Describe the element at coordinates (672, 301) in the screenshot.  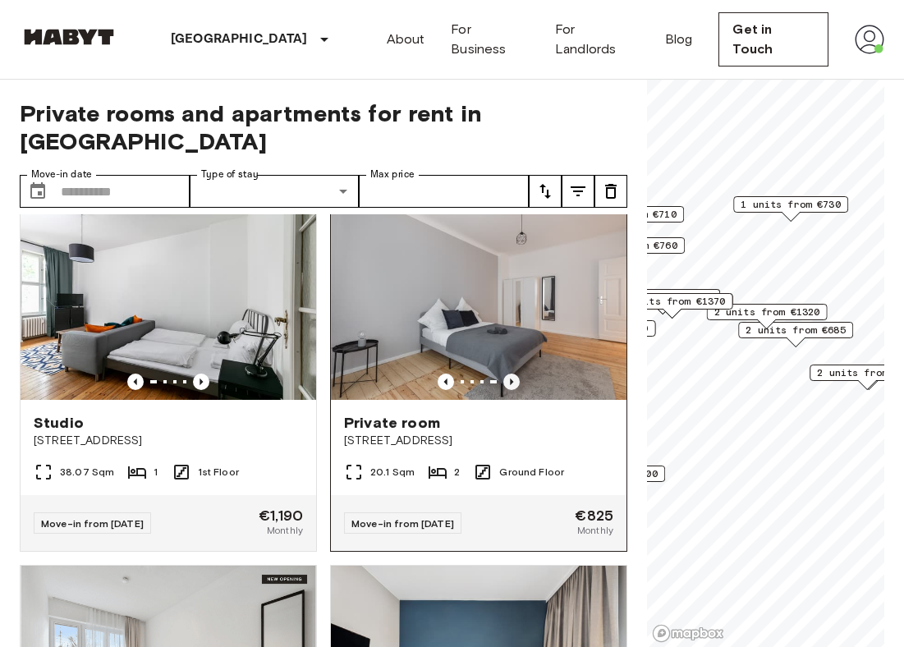
I see `span: 1 units from €1370` at that location.